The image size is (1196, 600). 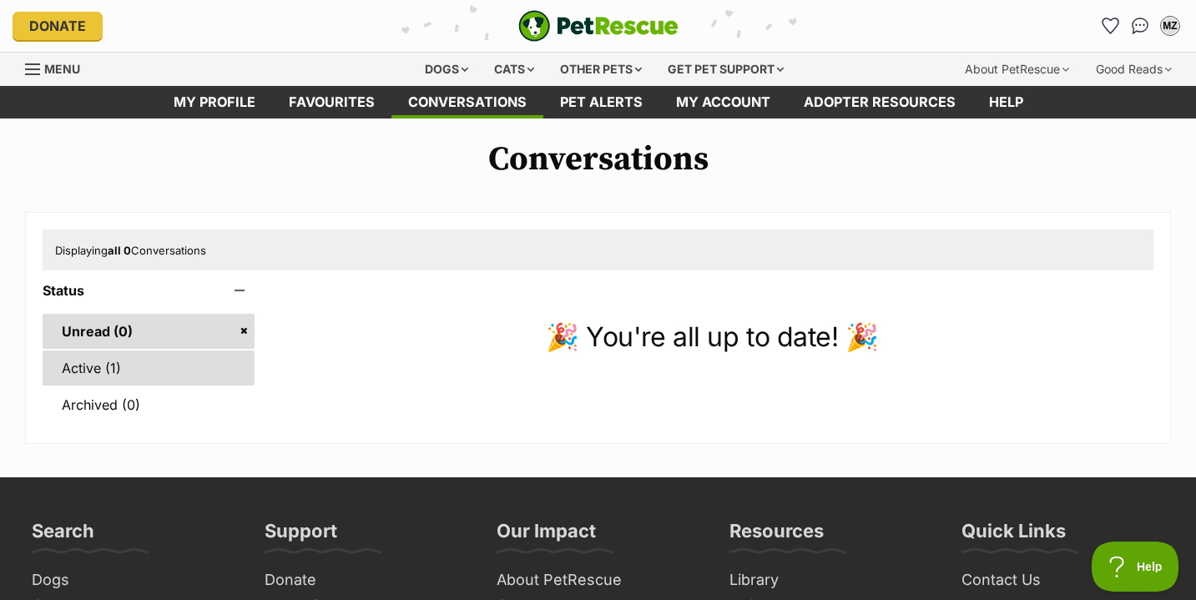 What do you see at coordinates (712, 337) in the screenshot?
I see `p: 🎉 You're all up to date! 🎉` at bounding box center [712, 337].